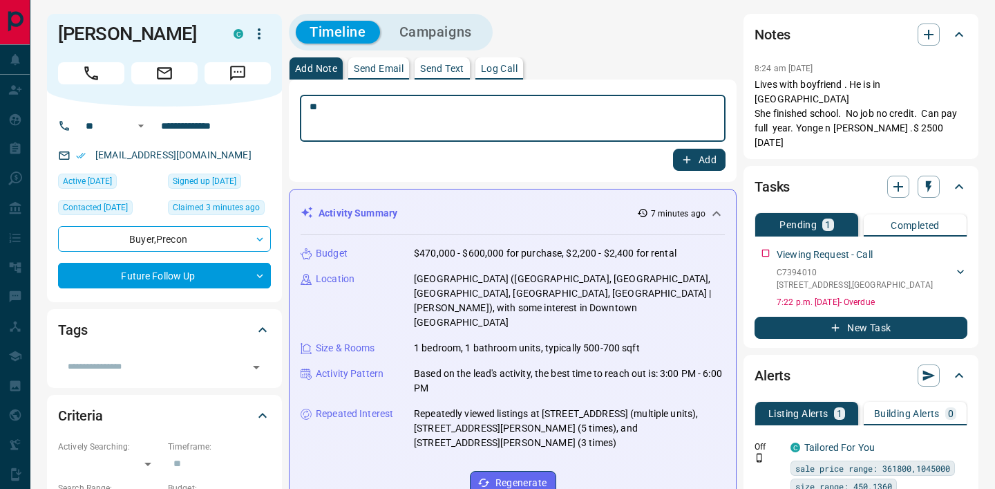  I want to click on div: Future Follow Up, so click(165, 275).